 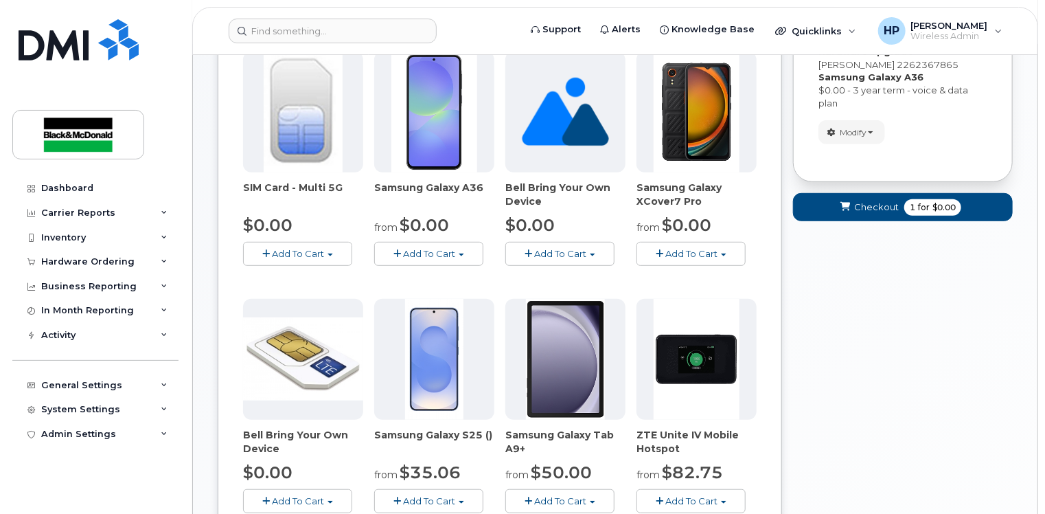 What do you see at coordinates (940, 31) in the screenshot?
I see `div: Harsh Patel` at bounding box center [940, 31].